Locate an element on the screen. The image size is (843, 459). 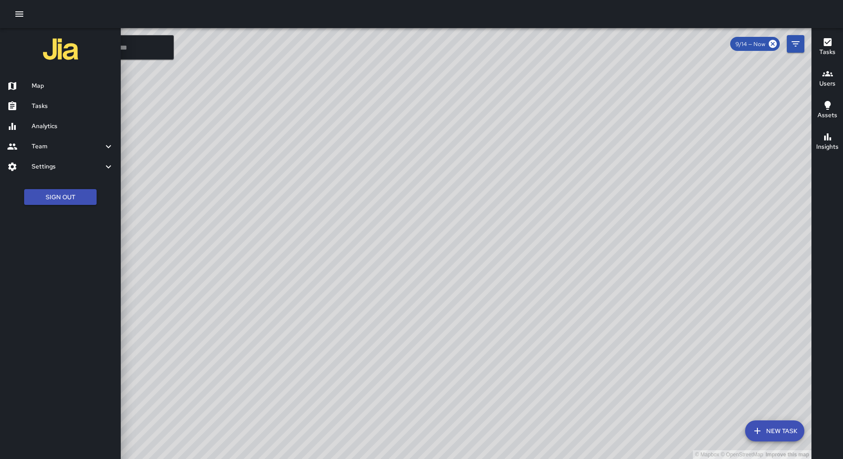
h6: Insights is located at coordinates (827, 147).